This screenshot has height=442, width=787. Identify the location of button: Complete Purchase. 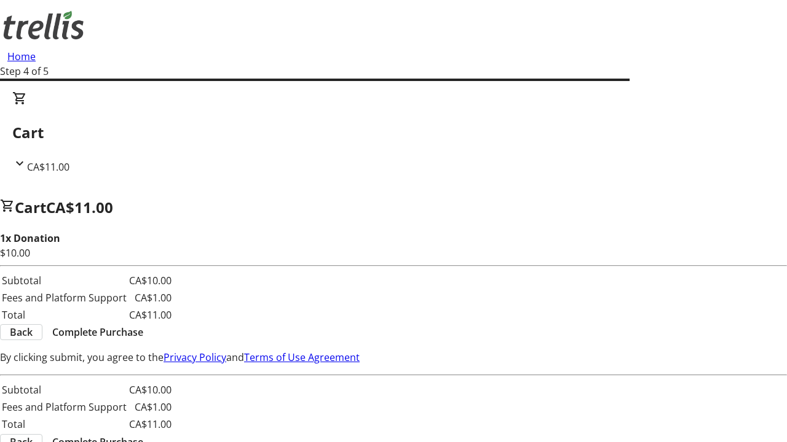
(98, 332).